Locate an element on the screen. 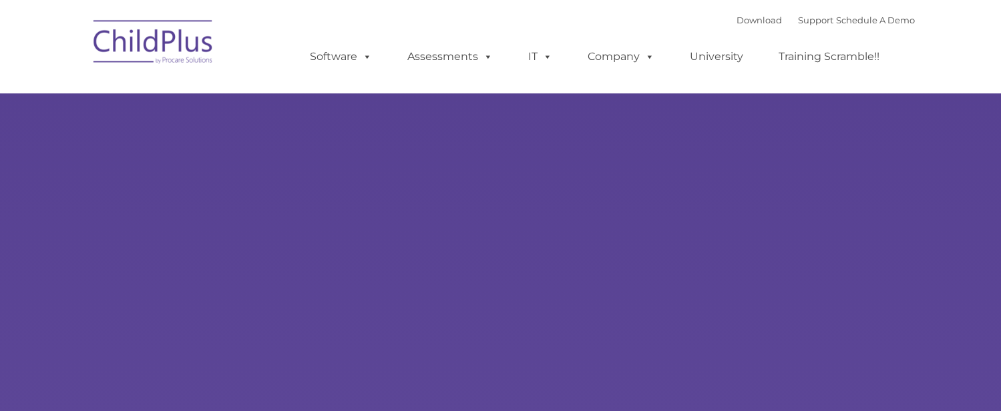  a: Software is located at coordinates (341, 57).